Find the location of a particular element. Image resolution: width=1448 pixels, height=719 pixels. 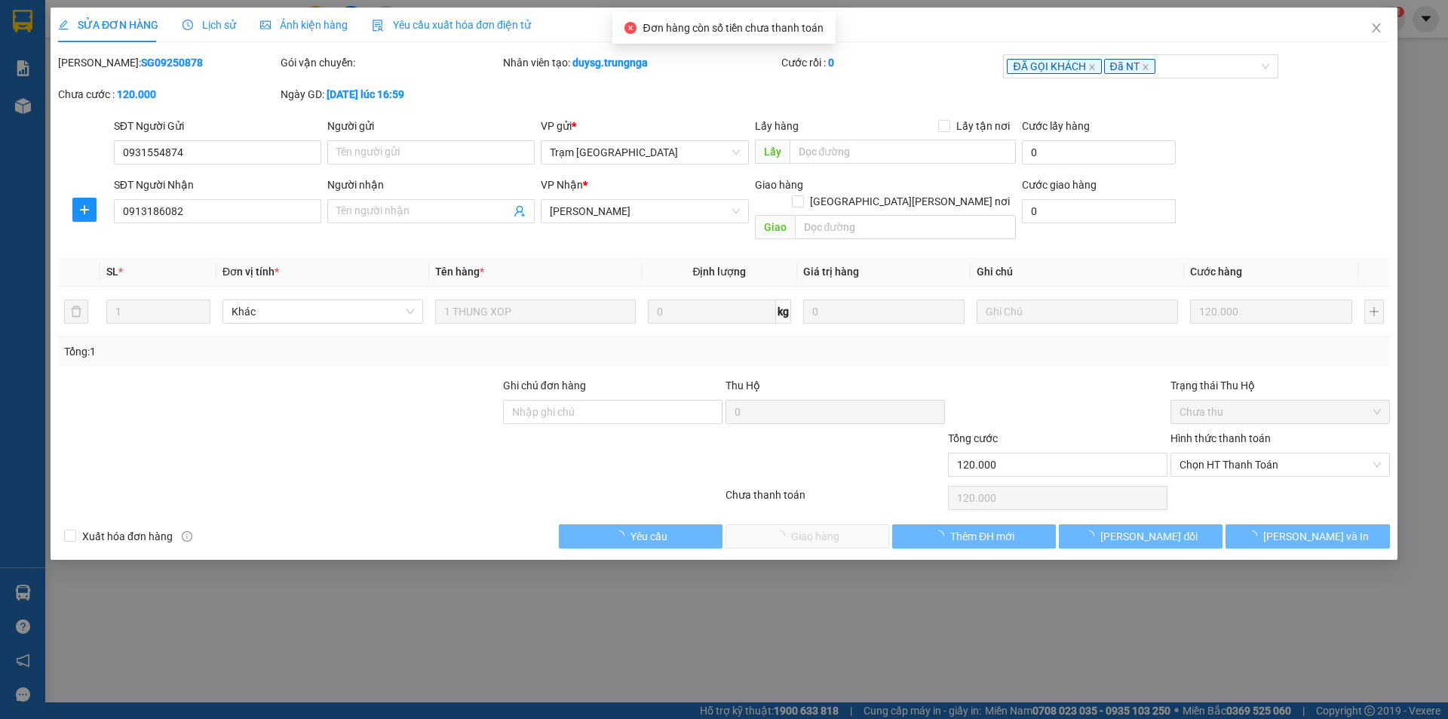

div: Trạng thái Thu Hộ is located at coordinates (1280, 385).